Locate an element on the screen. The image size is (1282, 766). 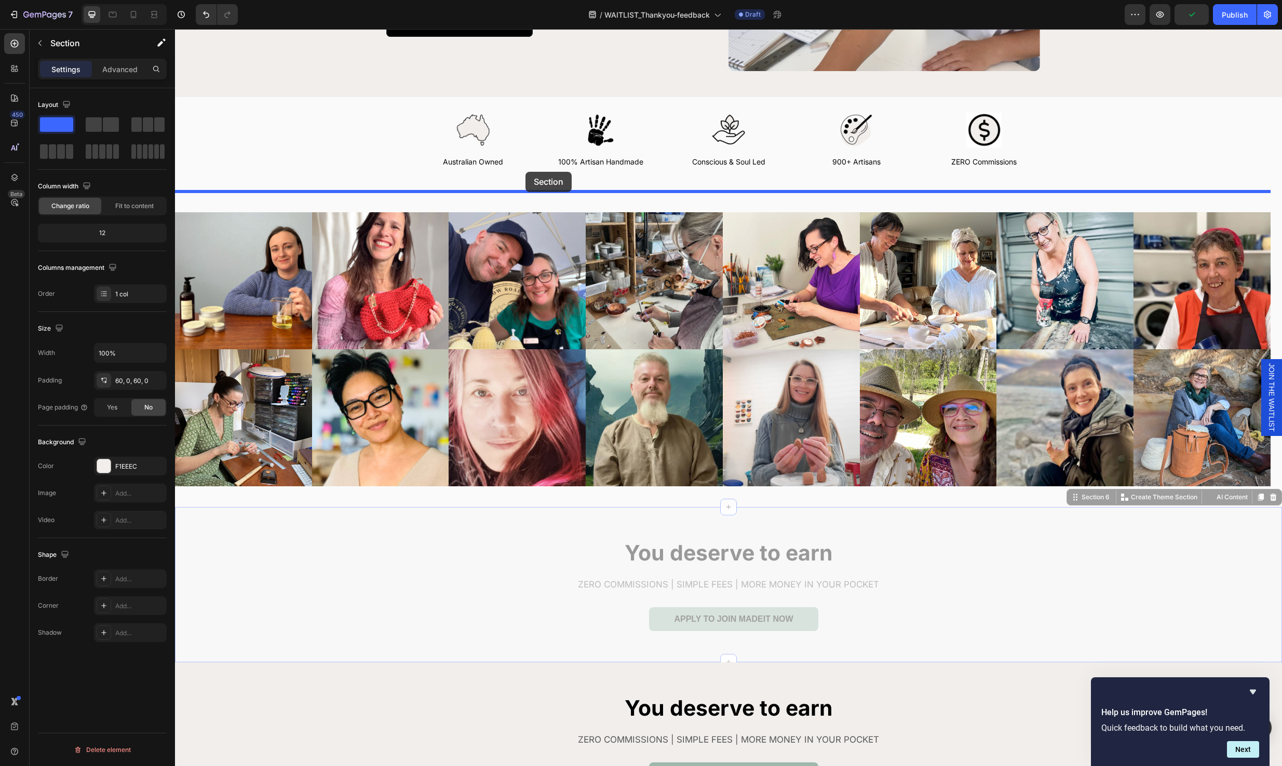
div: Size is located at coordinates (51, 329).